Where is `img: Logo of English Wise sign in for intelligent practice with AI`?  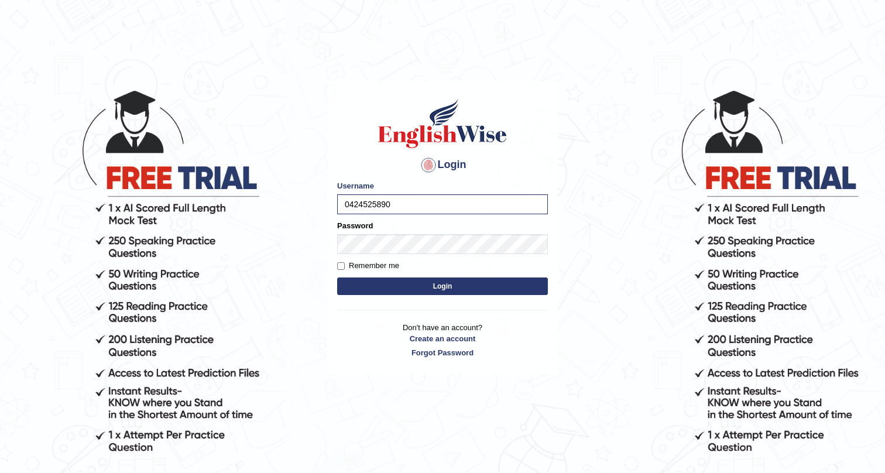 img: Logo of English Wise sign in for intelligent practice with AI is located at coordinates (442, 123).